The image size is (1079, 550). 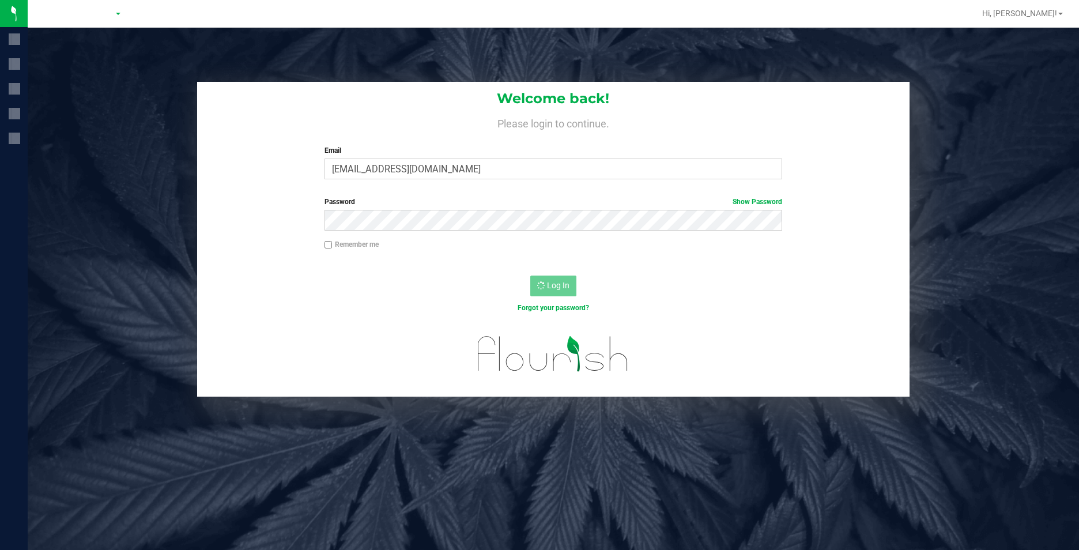 I want to click on input: Remember me, so click(x=328, y=245).